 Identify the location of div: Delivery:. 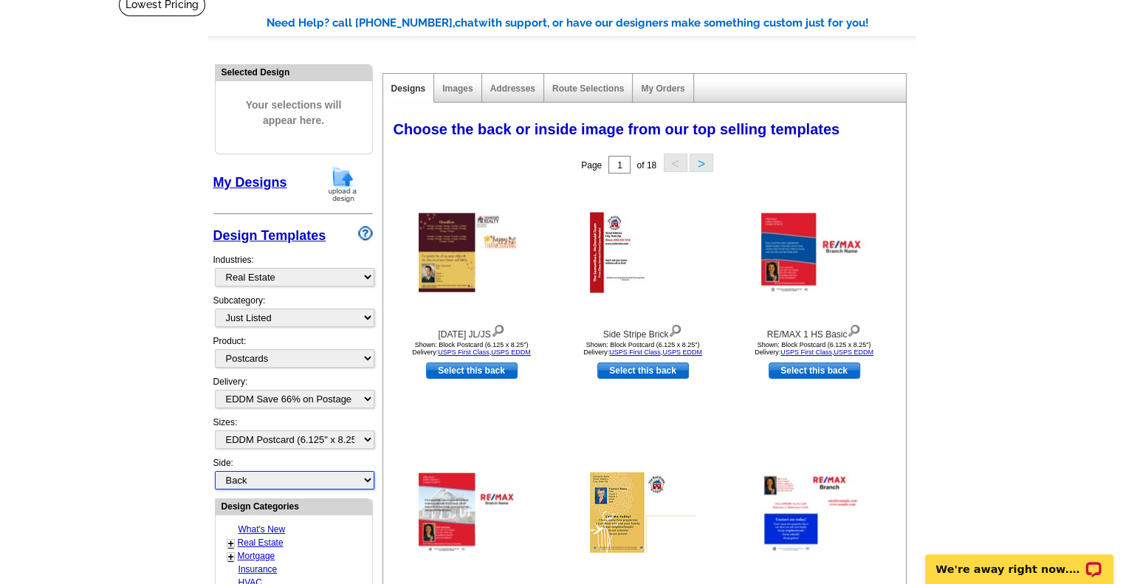
(293, 395).